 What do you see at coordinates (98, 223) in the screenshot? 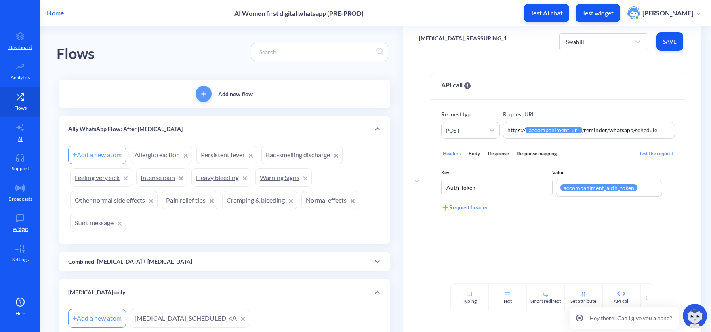
I see `a: Start message` at bounding box center [98, 223].